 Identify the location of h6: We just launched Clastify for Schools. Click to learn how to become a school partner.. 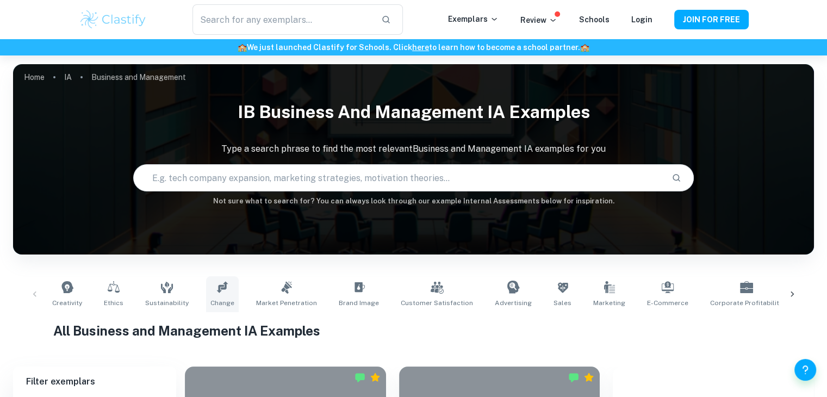
(413, 47).